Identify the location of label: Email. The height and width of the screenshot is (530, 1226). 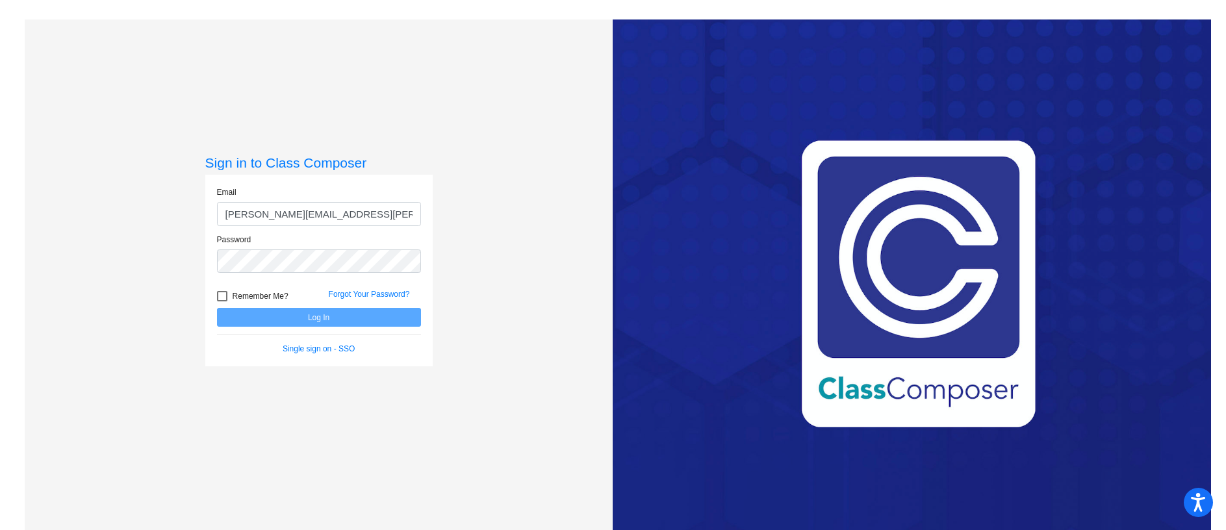
(227, 192).